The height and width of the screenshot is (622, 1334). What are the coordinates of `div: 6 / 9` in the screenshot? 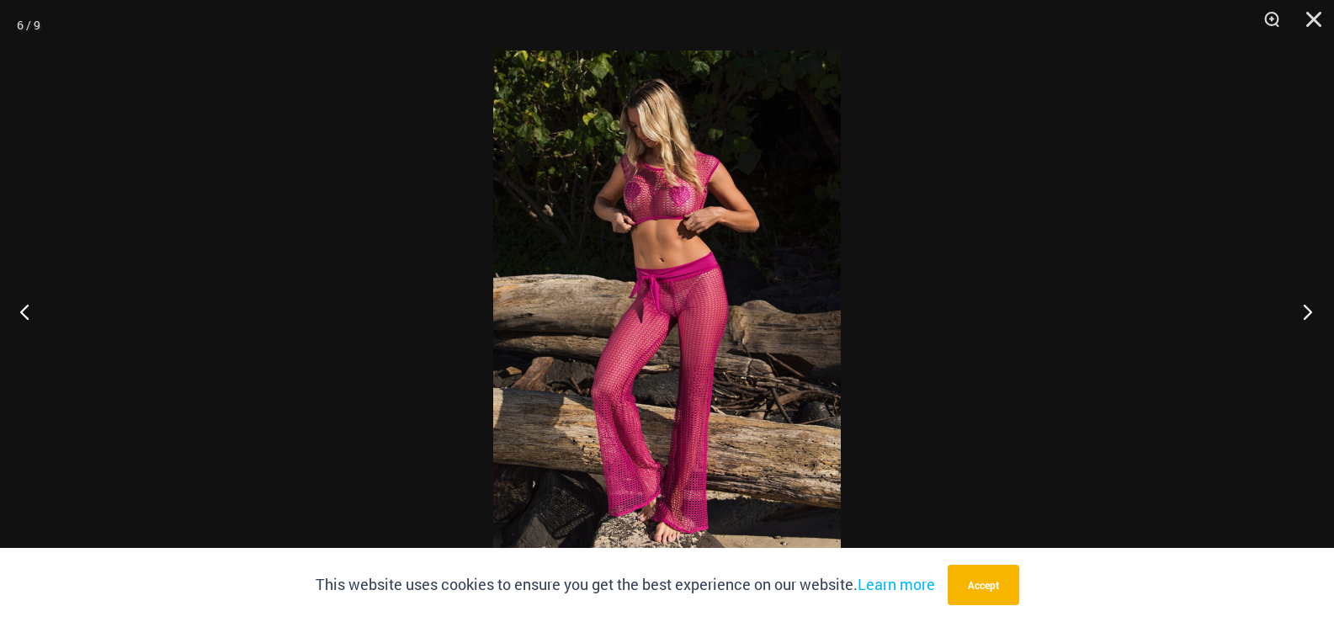 It's located at (29, 25).